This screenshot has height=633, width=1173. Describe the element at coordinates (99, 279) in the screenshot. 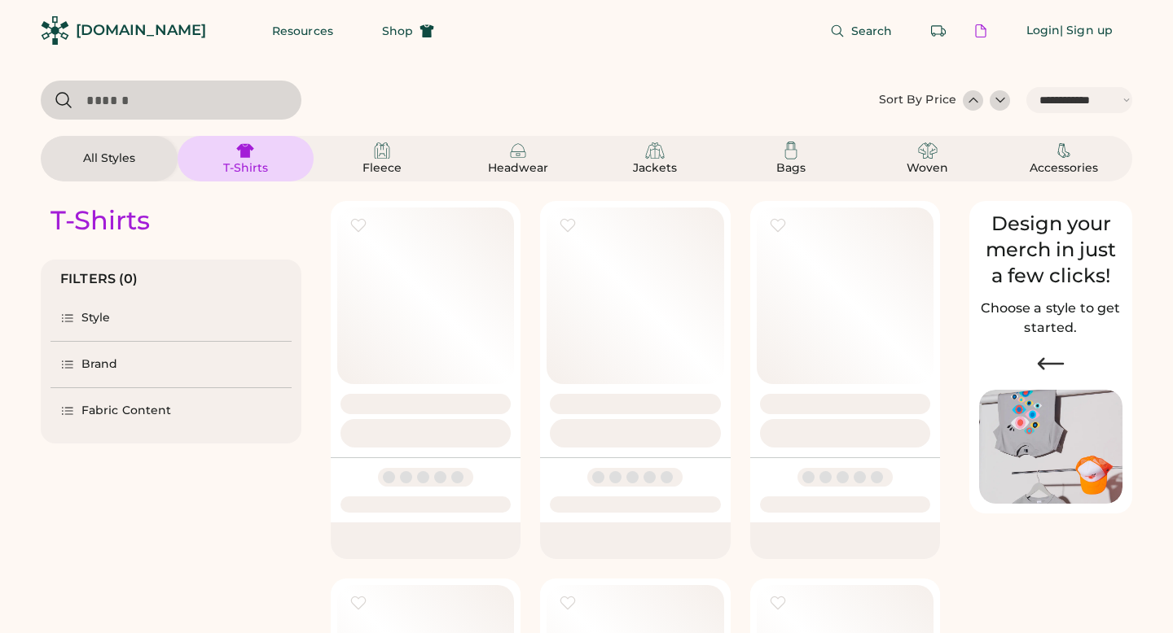

I see `div: FILTERS (0)` at that location.